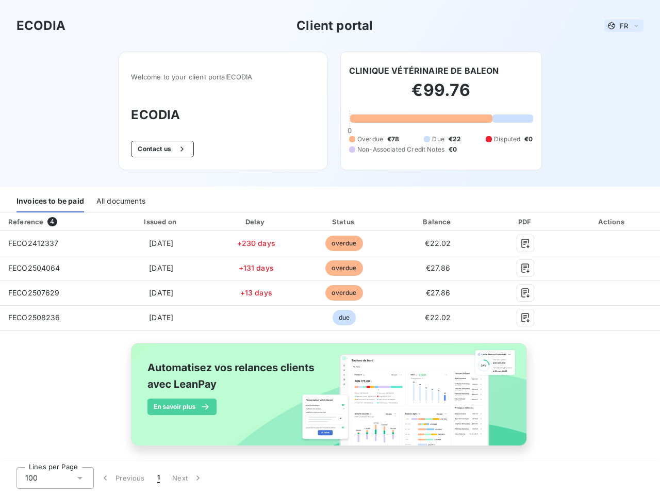 This screenshot has height=495, width=660. I want to click on span: 4, so click(52, 222).